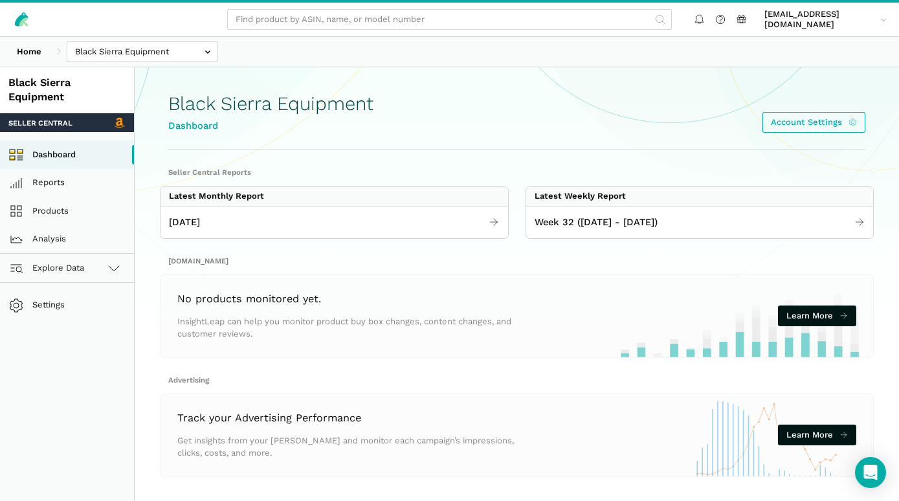  I want to click on span: Explore Data, so click(49, 268).